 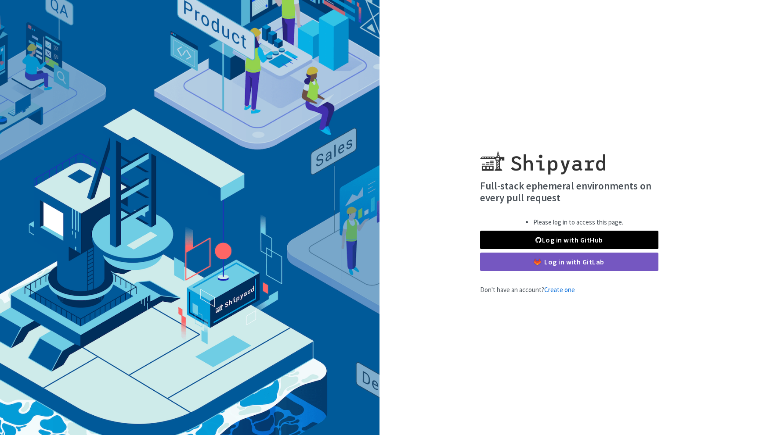 What do you see at coordinates (569, 262) in the screenshot?
I see `a: Log in with GitLab` at bounding box center [569, 262].